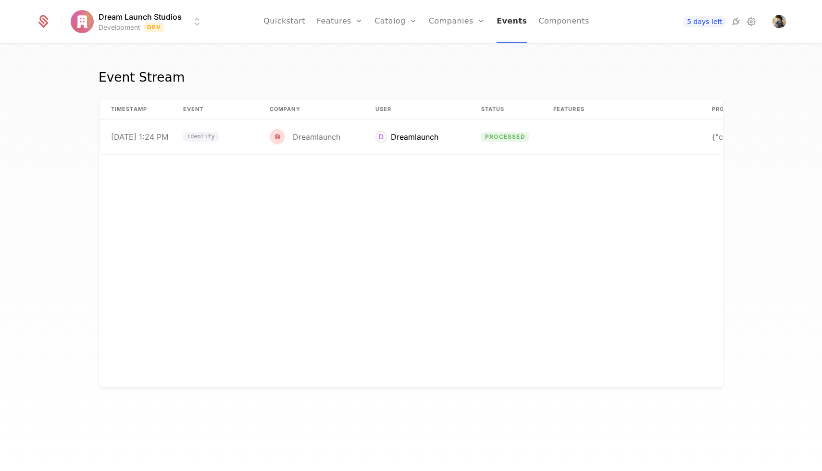  What do you see at coordinates (621, 110) in the screenshot?
I see `th: Features` at bounding box center [621, 110].